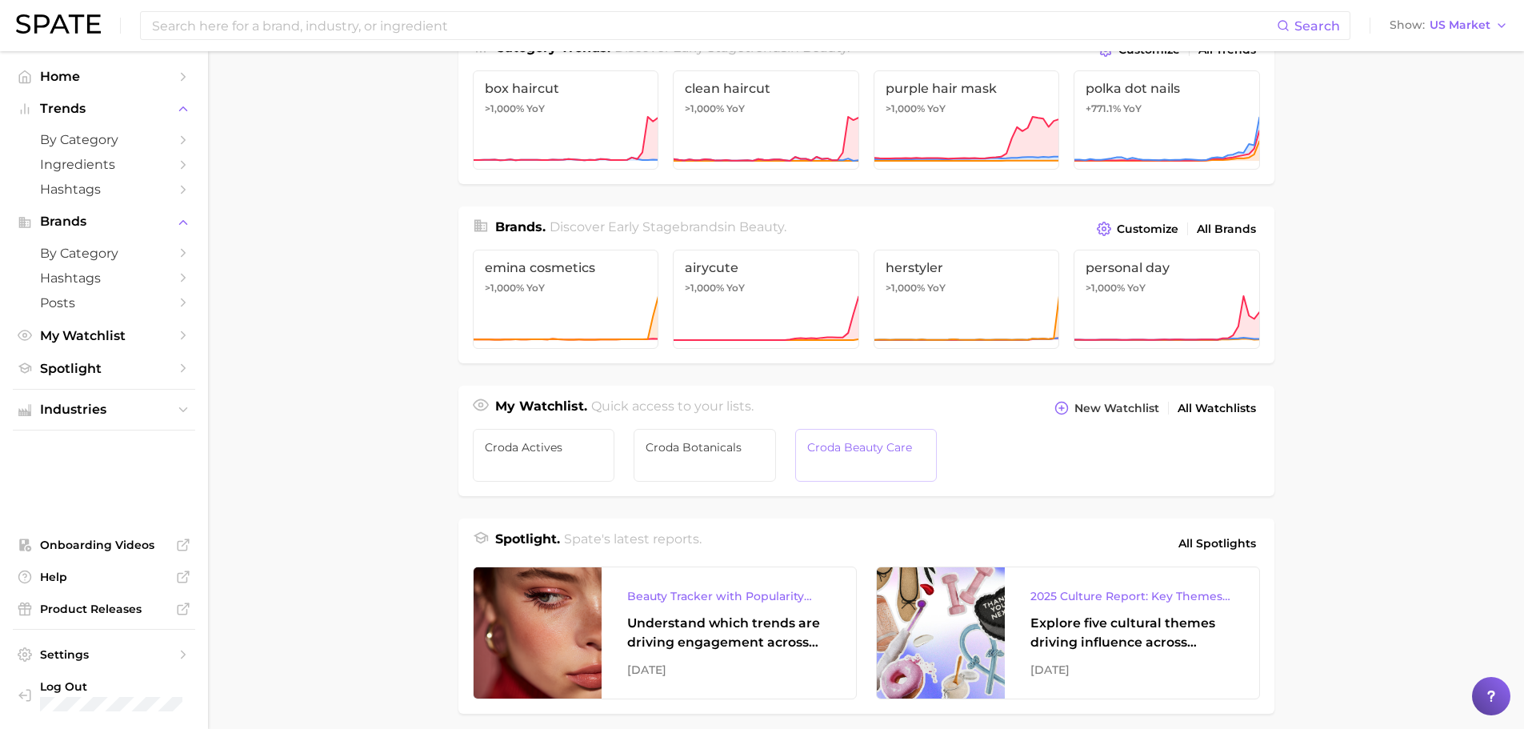 The width and height of the screenshot is (1524, 729). I want to click on a: Onboarding Videos, so click(104, 545).